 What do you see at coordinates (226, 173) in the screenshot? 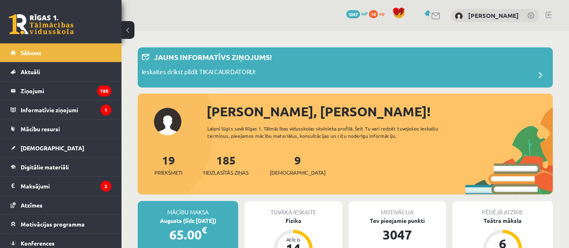
I see `span: Neizlasītās ziņas` at bounding box center [226, 173].